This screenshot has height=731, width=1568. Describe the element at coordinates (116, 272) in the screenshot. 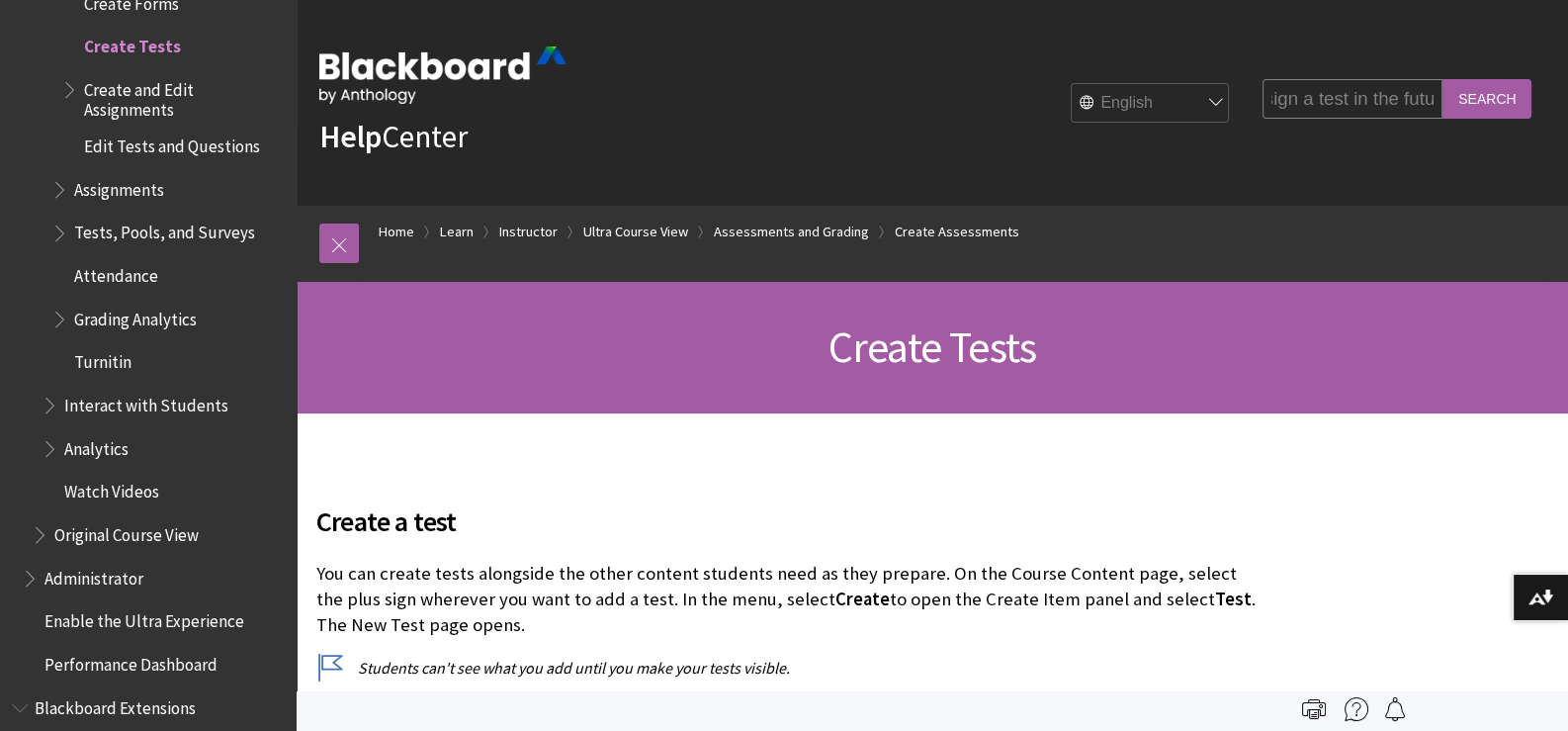

I see `span: Attendance` at that location.